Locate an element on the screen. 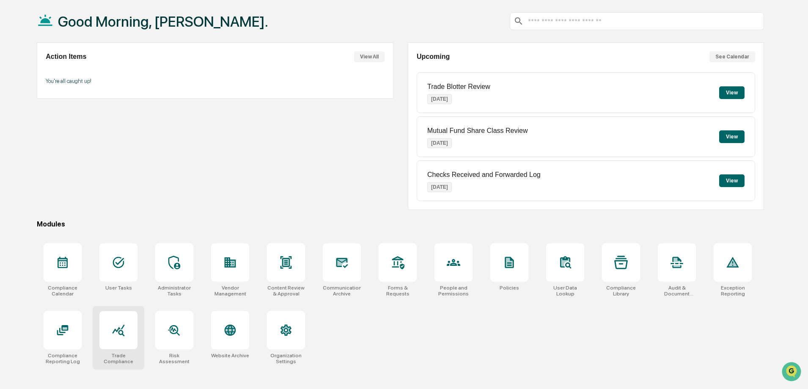 The image size is (808, 389). button: See Calendar is located at coordinates (733, 57).